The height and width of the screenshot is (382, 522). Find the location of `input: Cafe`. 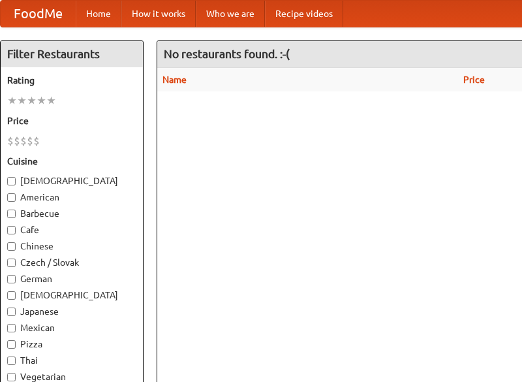

input: Cafe is located at coordinates (11, 230).